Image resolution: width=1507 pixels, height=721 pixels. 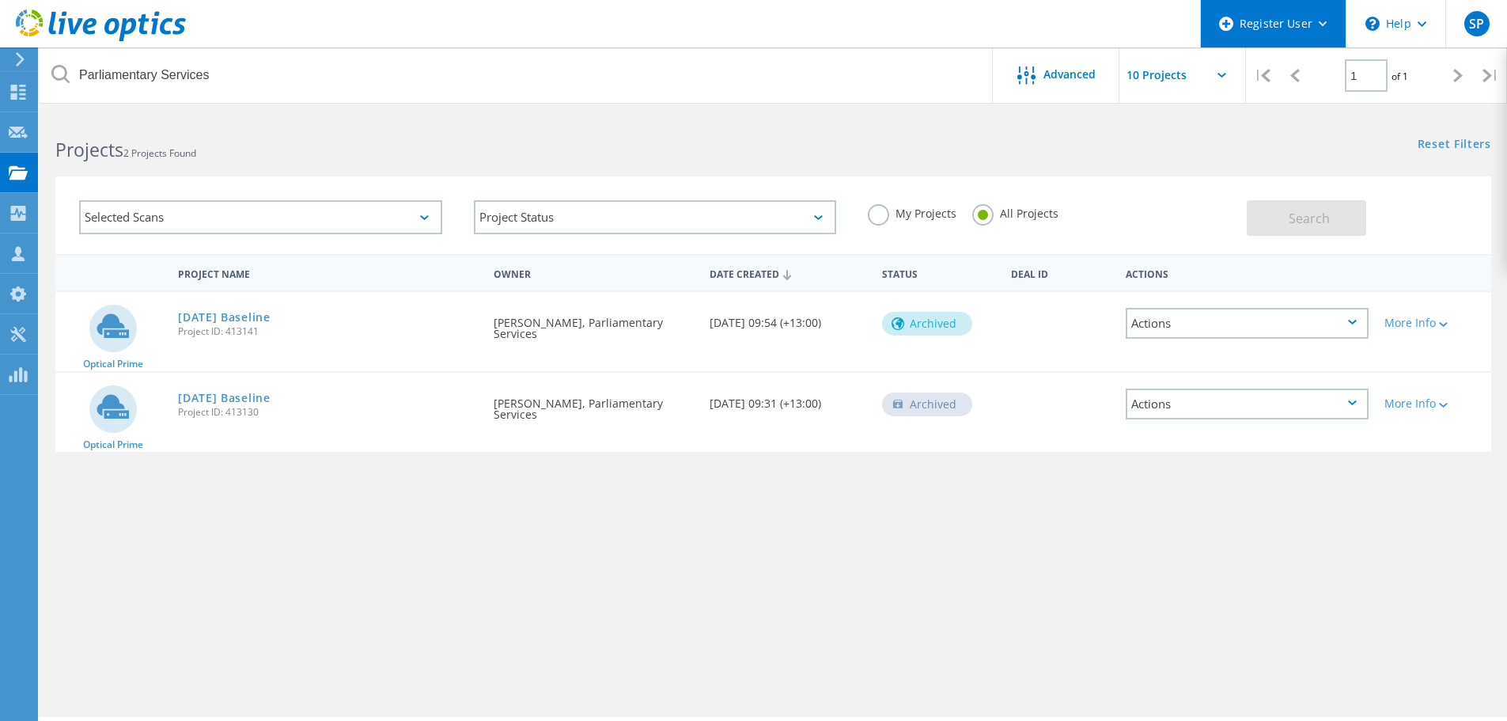 What do you see at coordinates (516, 75) in the screenshot?
I see `input: Search projects by name, owner, ID, company, etc` at bounding box center [516, 75].